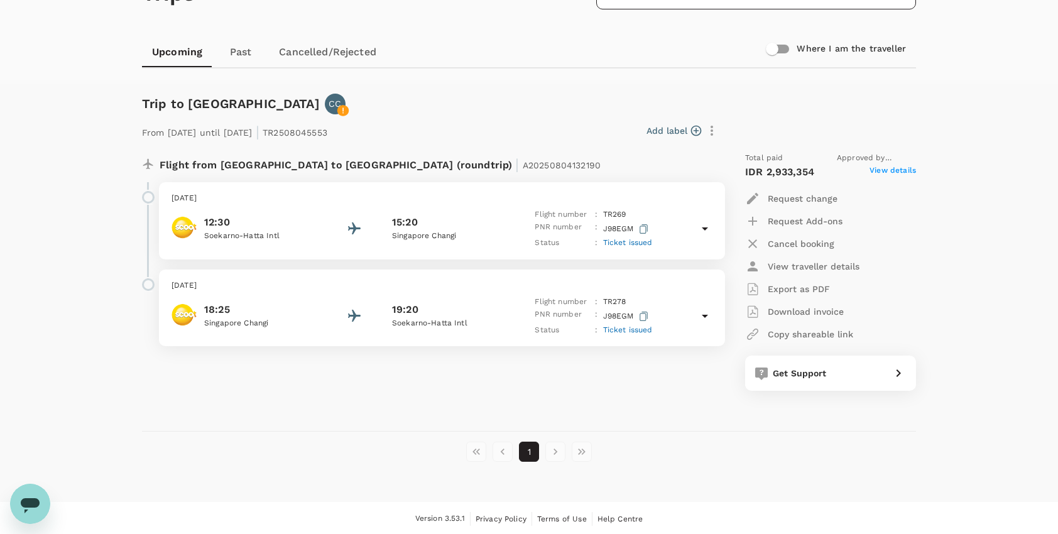 Image resolution: width=1058 pixels, height=534 pixels. Describe the element at coordinates (801, 244) in the screenshot. I see `p: Cancel booking` at that location.